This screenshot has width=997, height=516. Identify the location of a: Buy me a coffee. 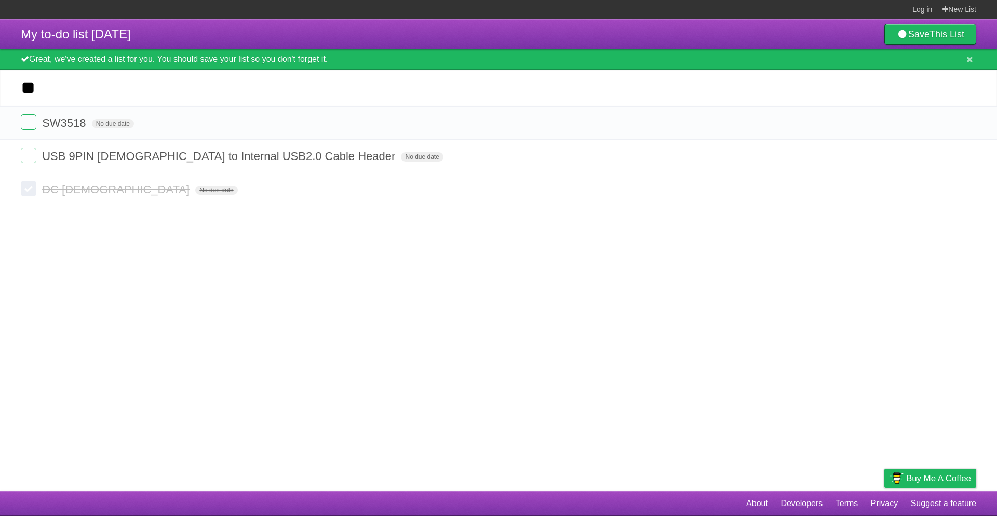
(930, 478).